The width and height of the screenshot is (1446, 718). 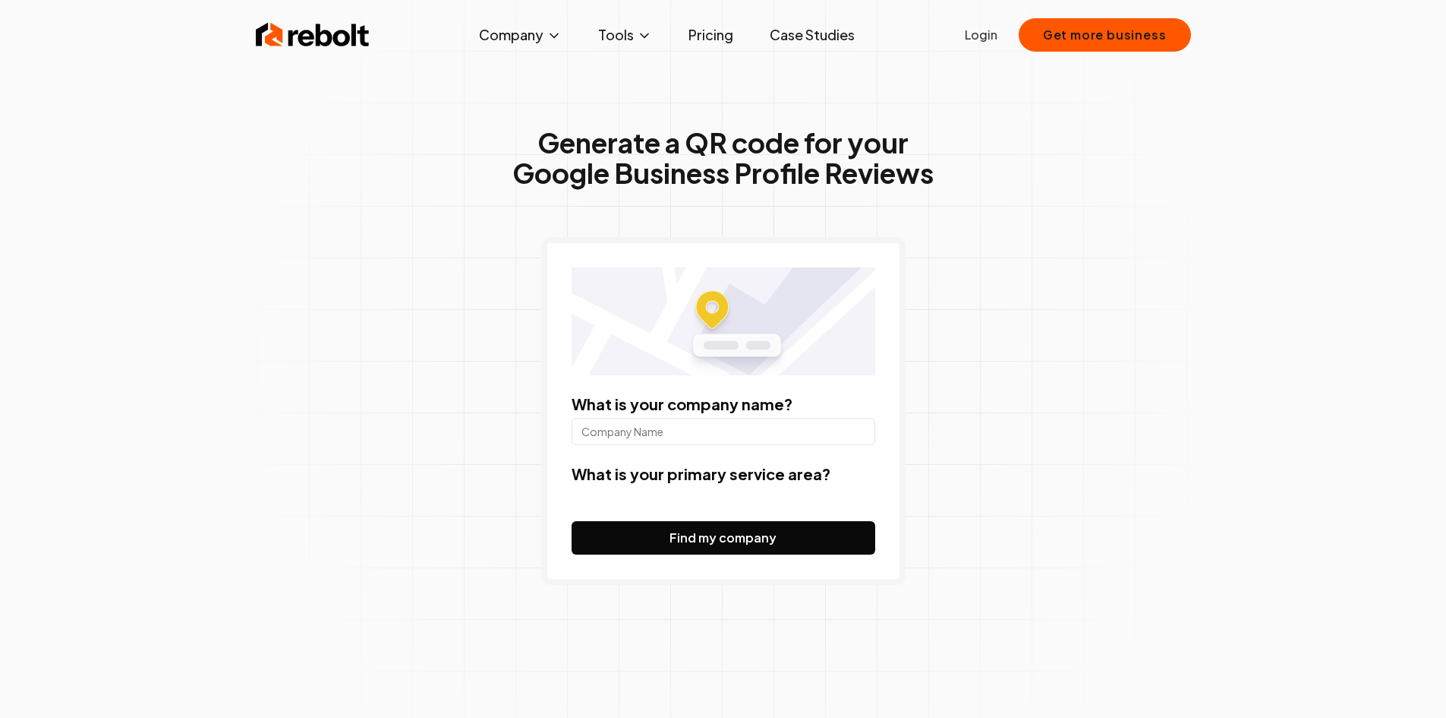 I want to click on a: Case Studies, so click(x=812, y=35).